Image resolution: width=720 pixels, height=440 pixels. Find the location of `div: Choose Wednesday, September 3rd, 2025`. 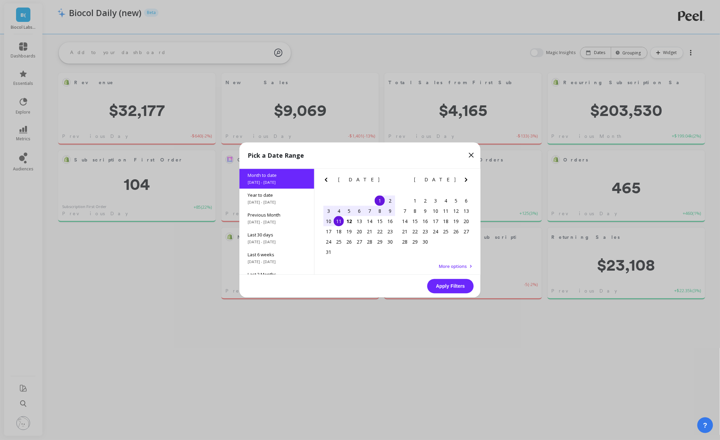

div: Choose Wednesday, September 3rd, 2025 is located at coordinates (436, 201).